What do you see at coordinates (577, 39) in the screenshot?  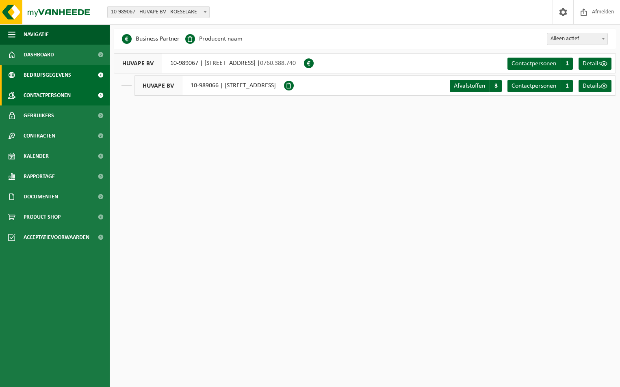 I see `span: Alleen actief` at bounding box center [577, 39].